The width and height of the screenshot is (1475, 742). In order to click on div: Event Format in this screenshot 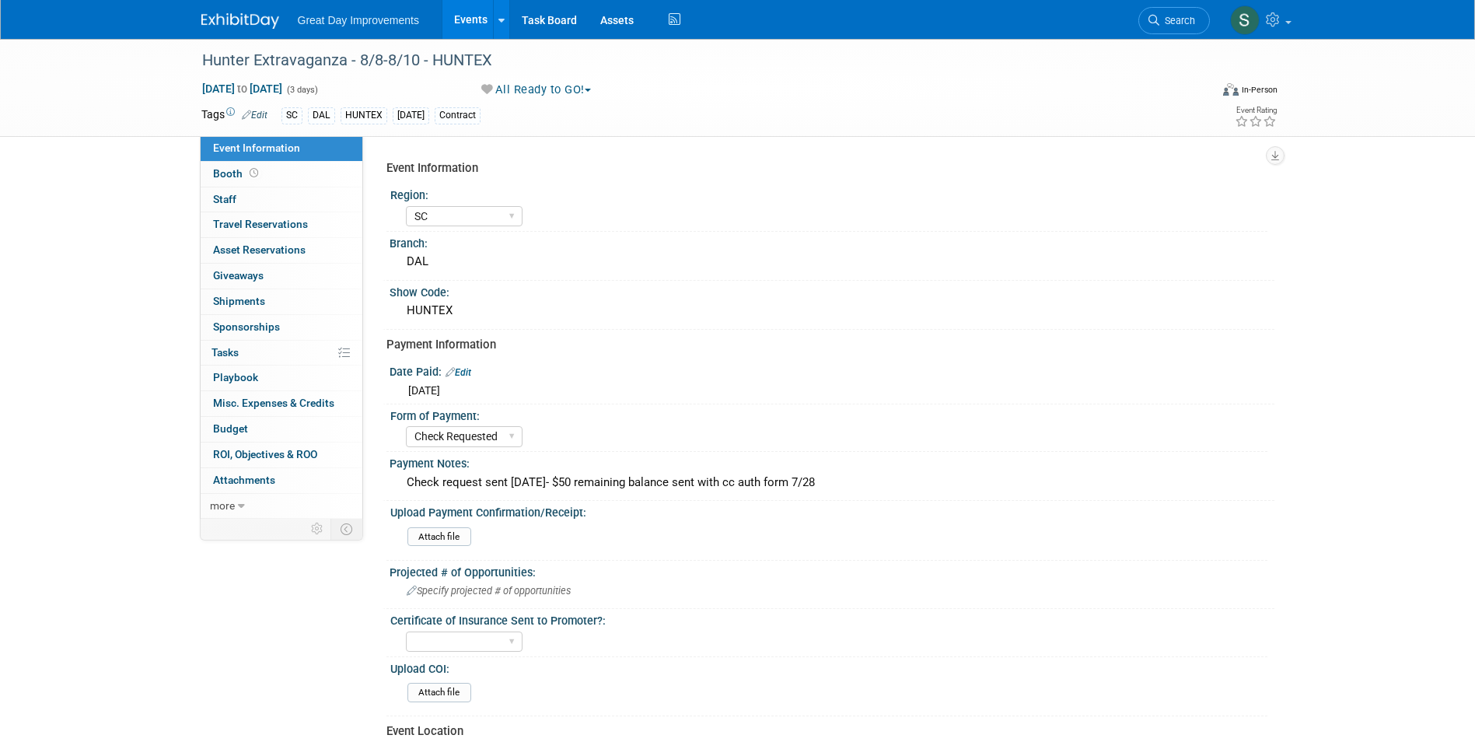, I will do `click(1198, 93)`.